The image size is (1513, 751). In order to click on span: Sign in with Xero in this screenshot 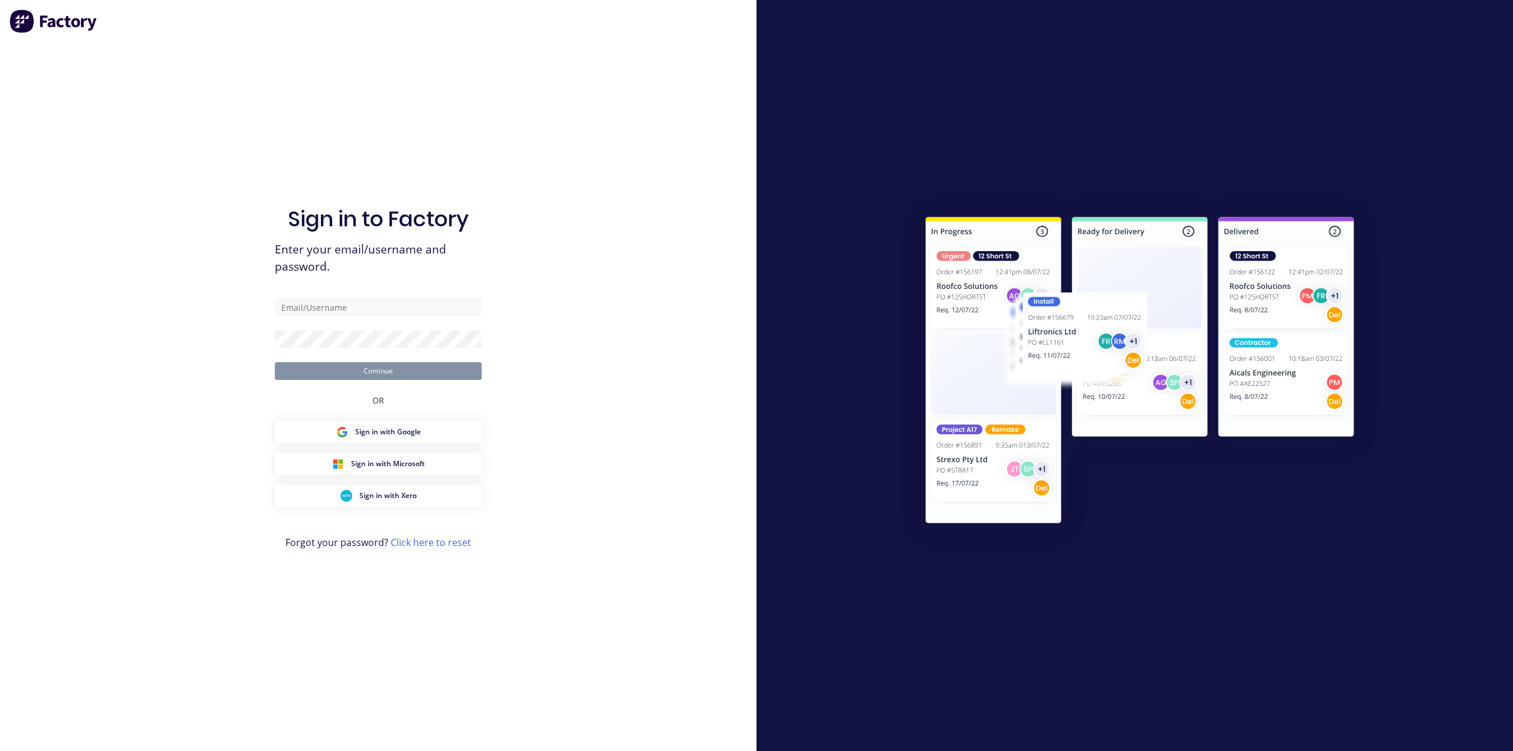, I will do `click(388, 496)`.